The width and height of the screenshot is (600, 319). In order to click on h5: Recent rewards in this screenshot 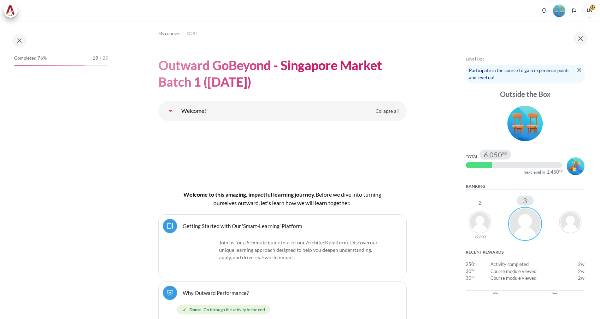, I will do `click(525, 252)`.